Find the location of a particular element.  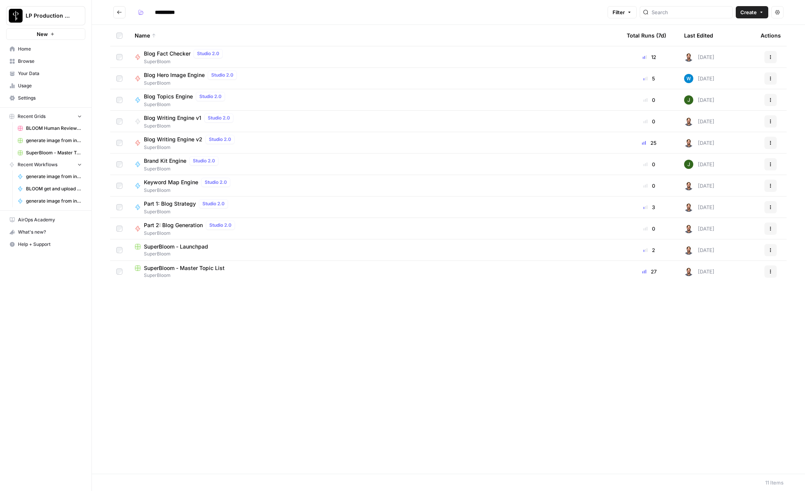

a: Keyword Map EngineStudio 2.0SuperBloom is located at coordinates (375, 186).